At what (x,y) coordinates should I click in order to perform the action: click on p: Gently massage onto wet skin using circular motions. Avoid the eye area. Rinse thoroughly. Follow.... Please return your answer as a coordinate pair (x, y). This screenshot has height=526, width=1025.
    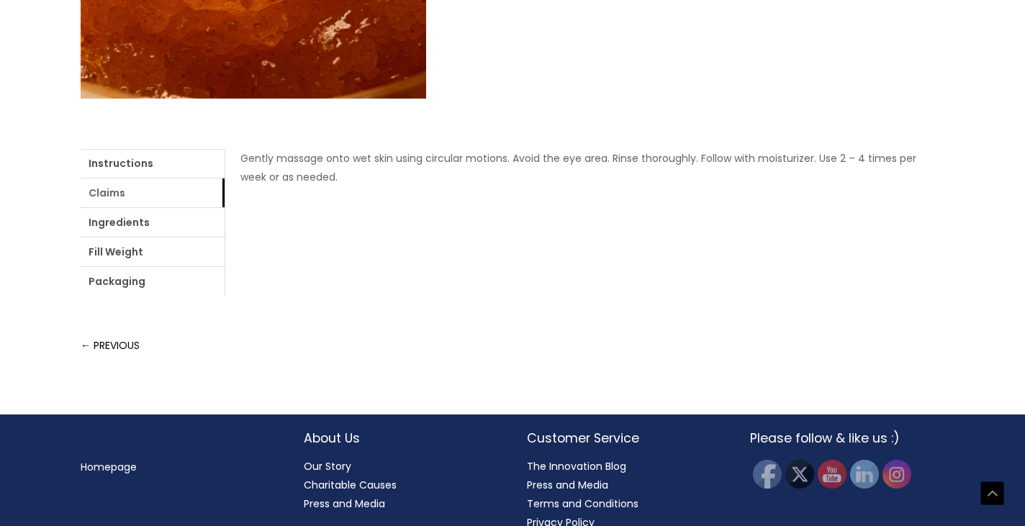
    Looking at the image, I should click on (585, 168).